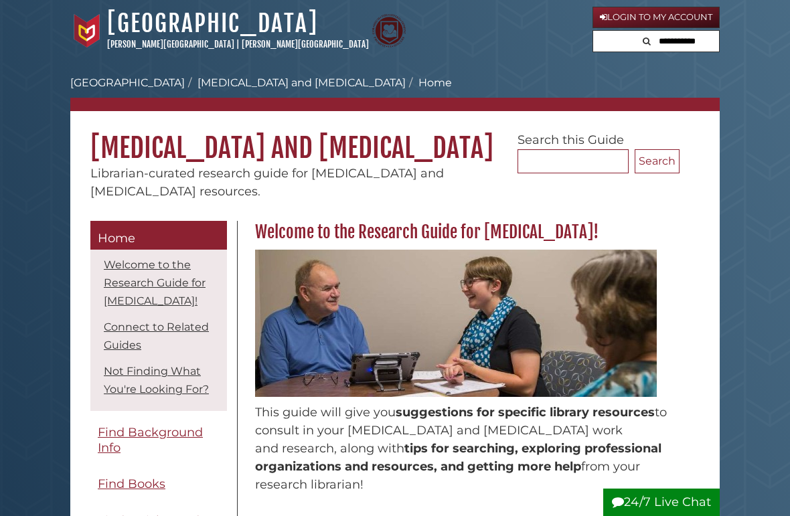 The width and height of the screenshot is (790, 516). What do you see at coordinates (429, 83) in the screenshot?
I see `li: Home` at bounding box center [429, 83].